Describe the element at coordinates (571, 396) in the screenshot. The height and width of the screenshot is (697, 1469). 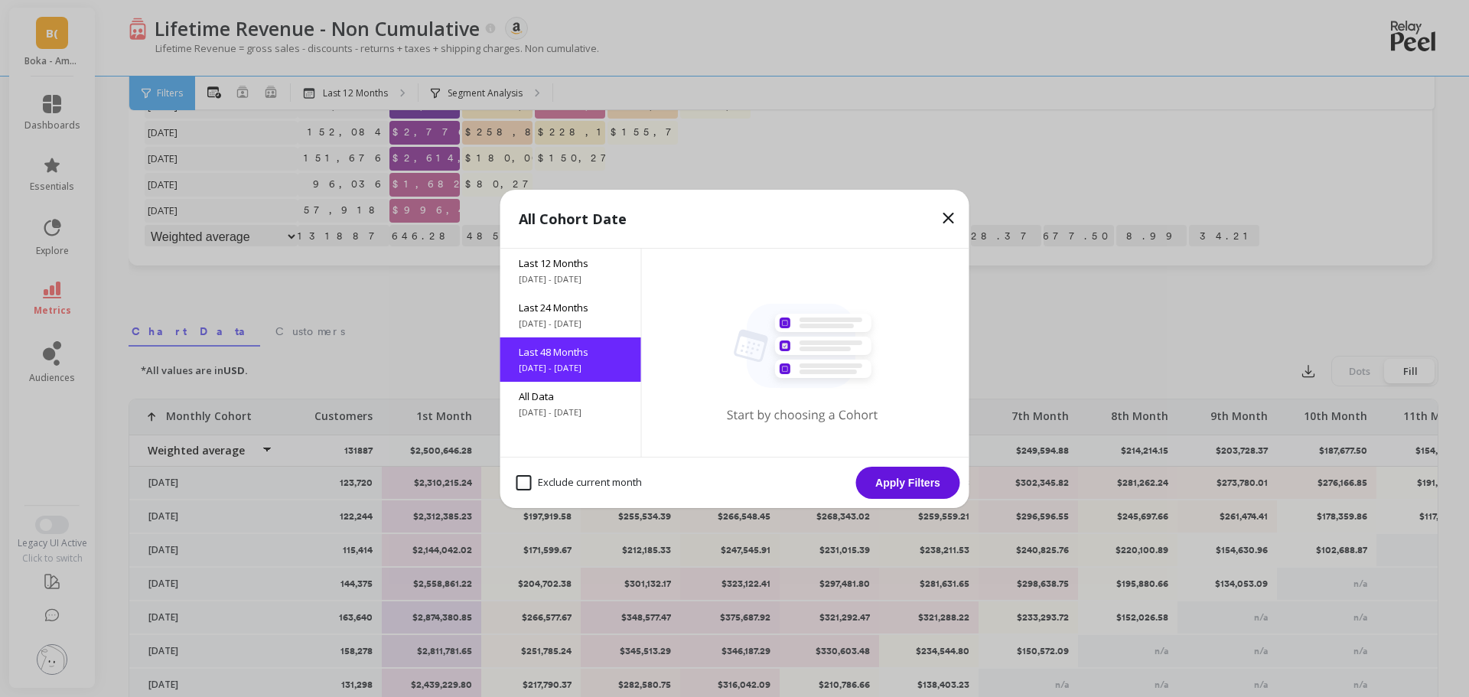
I see `span: All Data` at that location.